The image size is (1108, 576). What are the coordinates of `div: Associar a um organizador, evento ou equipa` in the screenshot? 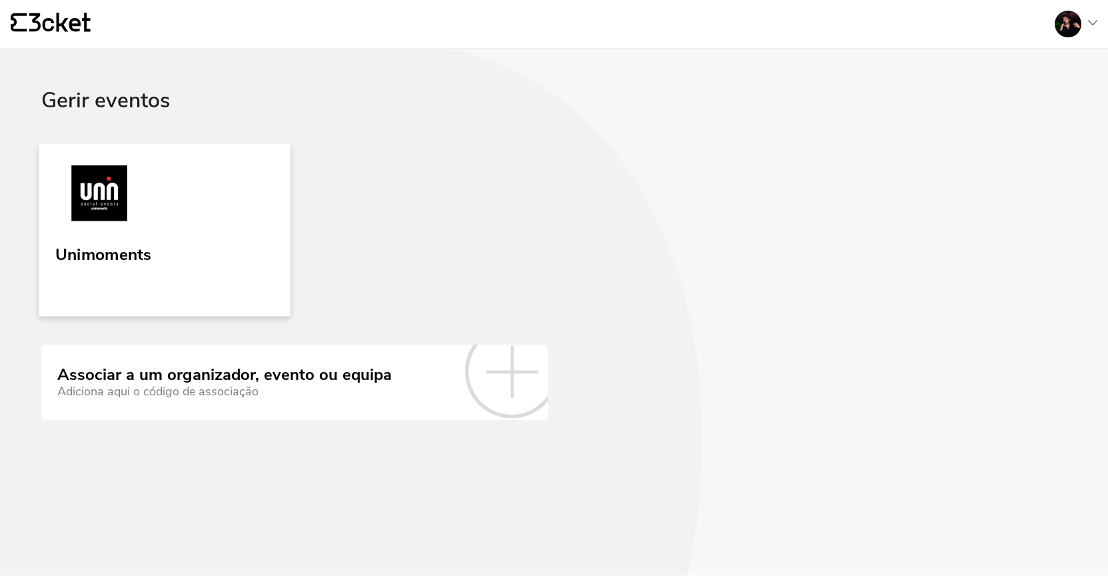 It's located at (225, 375).